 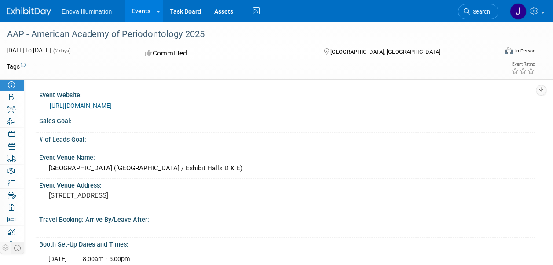 What do you see at coordinates (87, 11) in the screenshot?
I see `span: Enova Illumination` at bounding box center [87, 11].